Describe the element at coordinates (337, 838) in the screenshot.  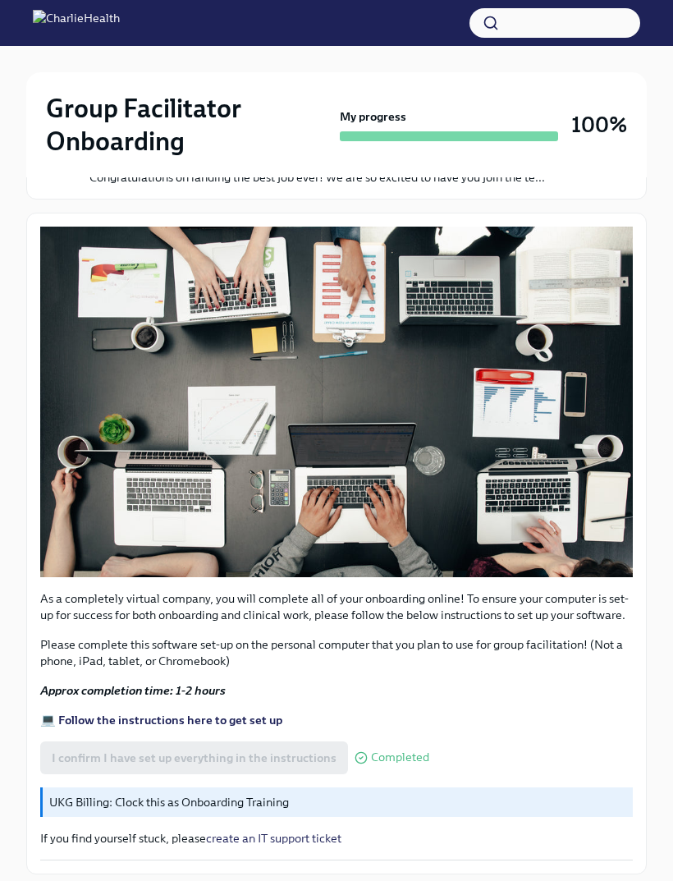
I see `p: If you find yourself stuck, please` at that location.